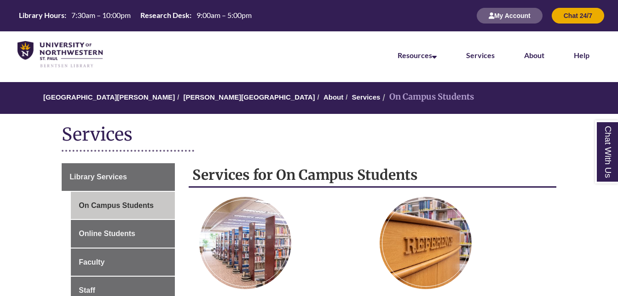  What do you see at coordinates (417, 55) in the screenshot?
I see `a: Resources` at bounding box center [417, 55].